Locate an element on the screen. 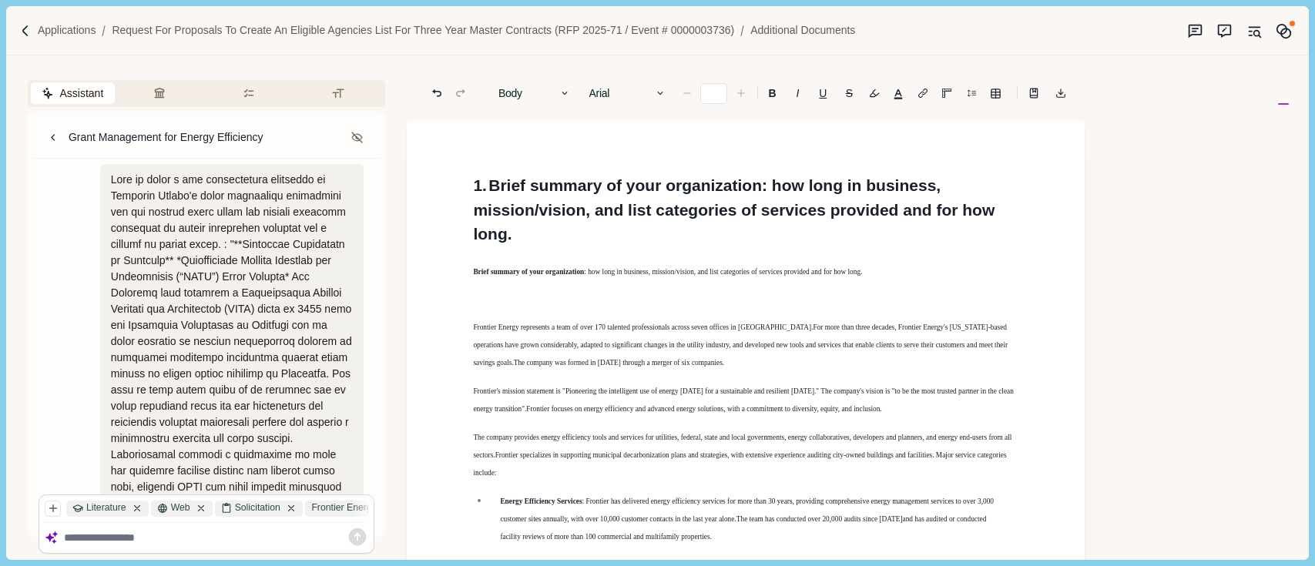 The width and height of the screenshot is (1315, 566). span: Frontier focuses on energy efficiency and advanced energy solutions, with a commitment to diversi... is located at coordinates (703, 409).